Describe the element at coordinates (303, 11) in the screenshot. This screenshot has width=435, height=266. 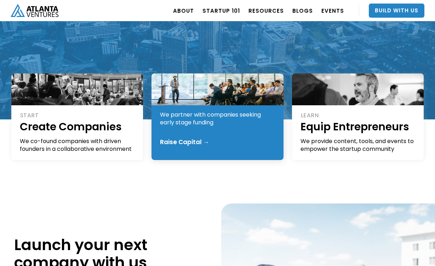
I see `a: BLOGS` at that location.